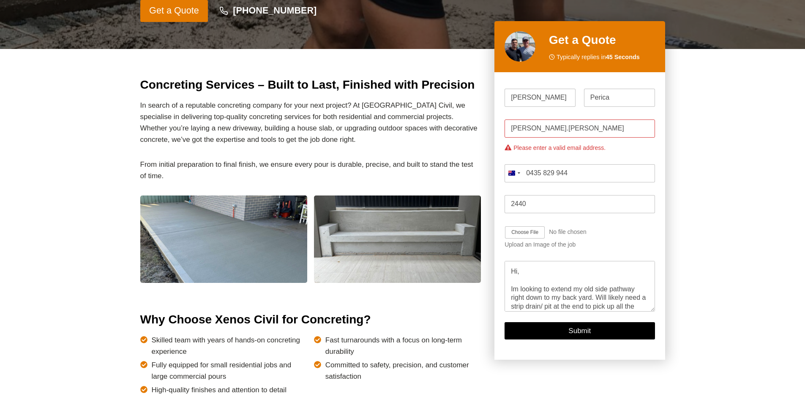  I want to click on input: First Name, so click(540, 98).